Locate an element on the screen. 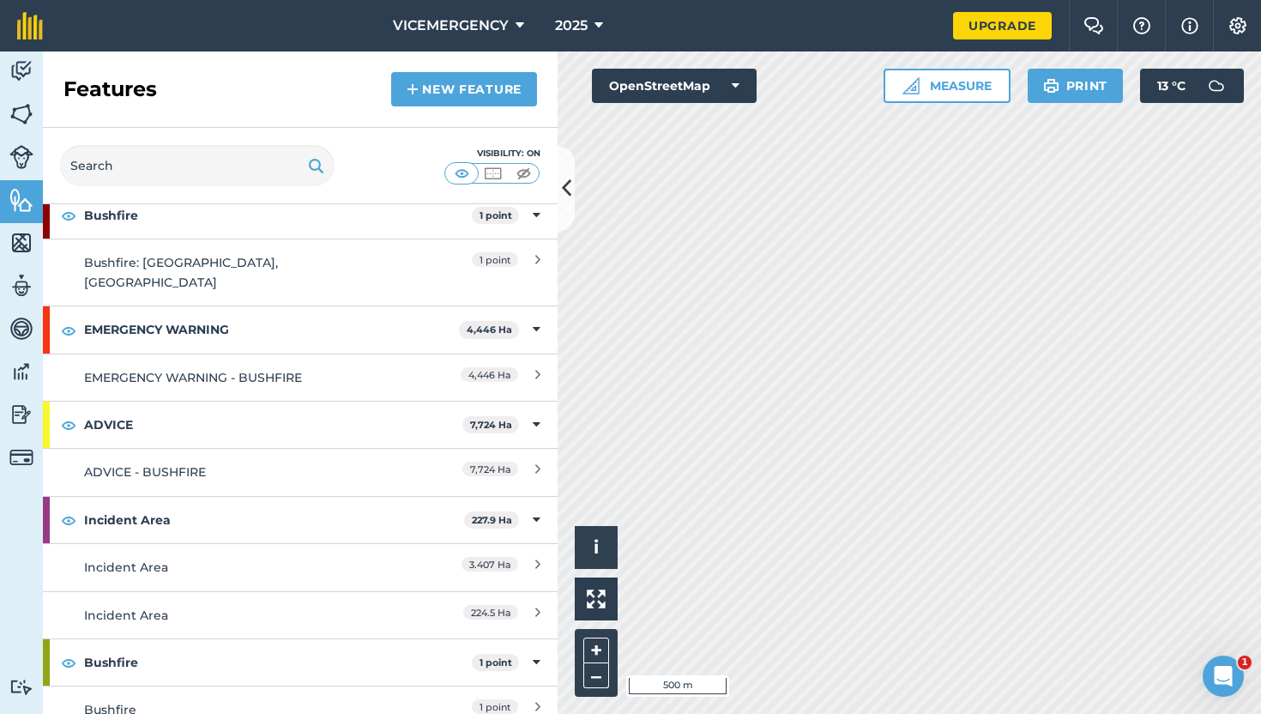 The image size is (1261, 714). img: svg+xml;base64,PHN2ZyB4bWxucz0iaHR0cDovL3d3dy53My5vcmcvMjAwMC9zdmciIHdpZHRoPSIxNyIgaGVpZ2h0PSIxNy... is located at coordinates (1190, 26).